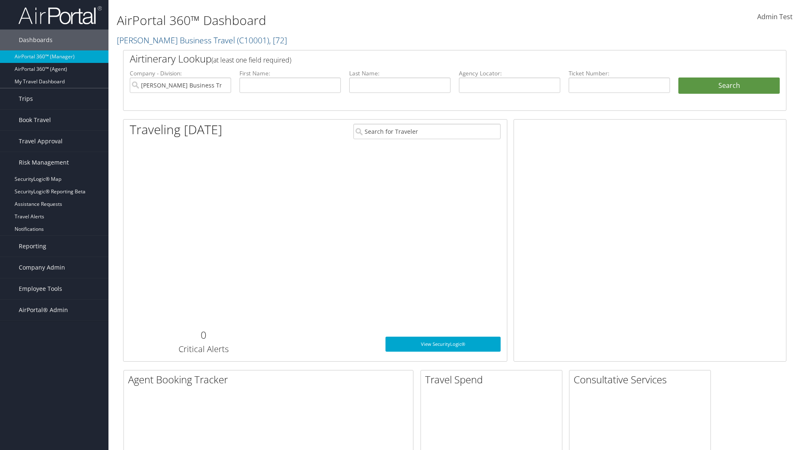 The width and height of the screenshot is (801, 450). I want to click on span: (at least one field required), so click(251, 60).